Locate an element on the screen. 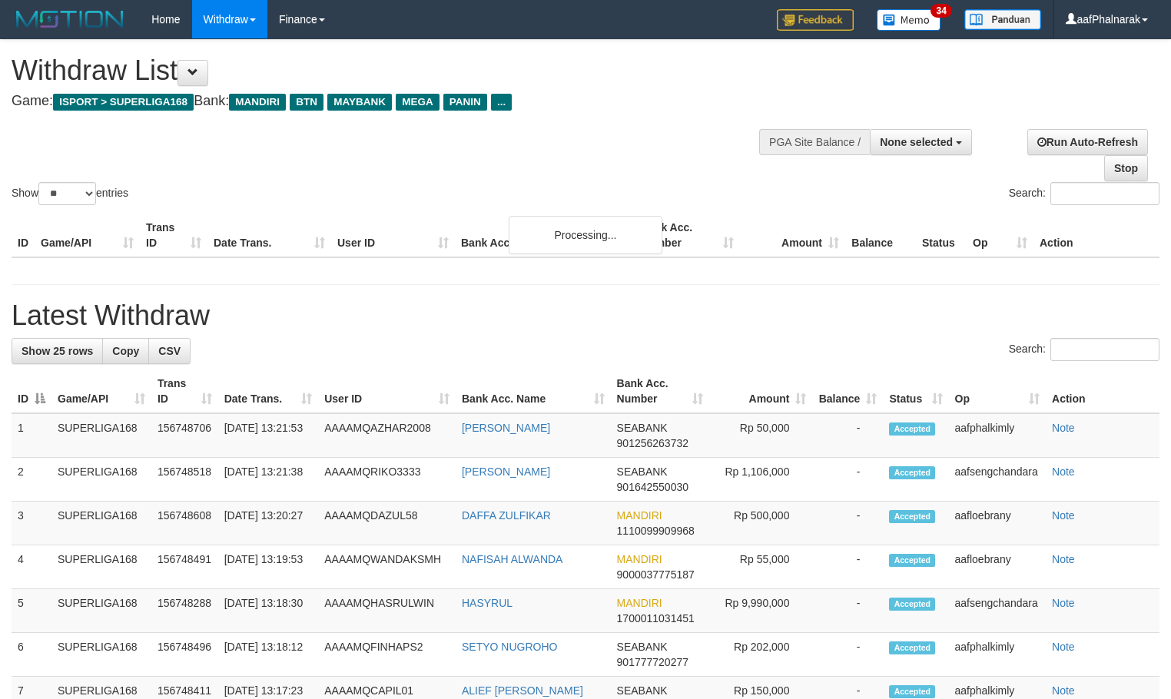 This screenshot has height=699, width=1171. span: MEGA is located at coordinates (417, 102).